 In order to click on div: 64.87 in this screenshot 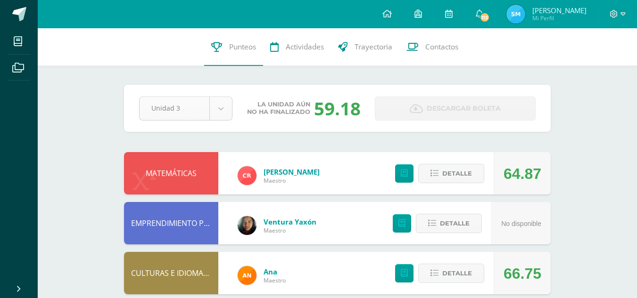, I will do `click(522, 174)`.